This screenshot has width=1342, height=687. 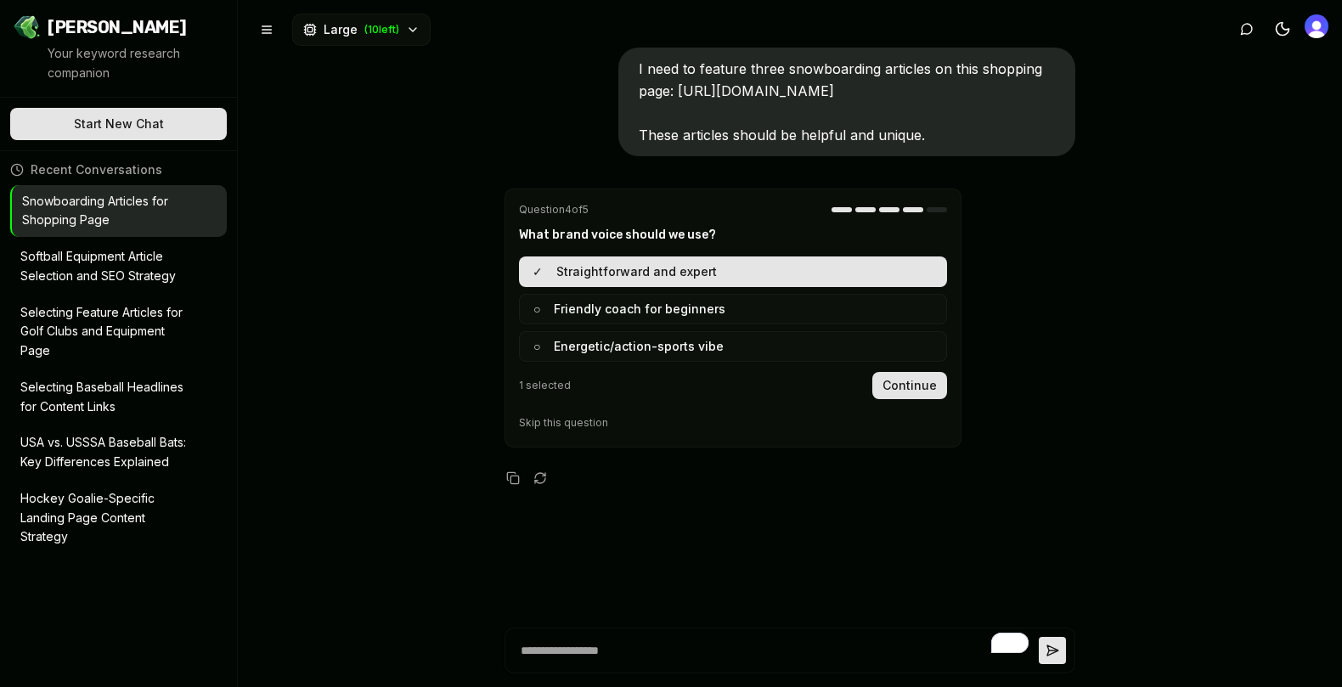 I want to click on img: Jello SEO Logo, so click(x=27, y=27).